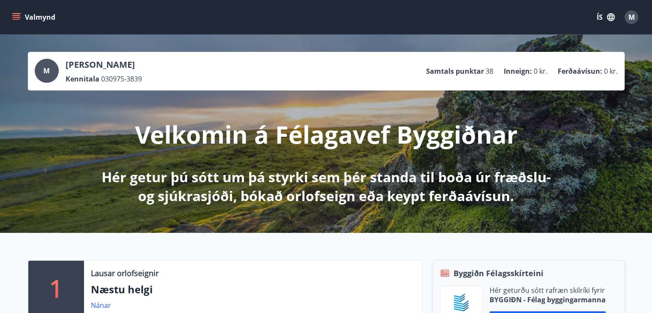 This screenshot has height=313, width=652. What do you see at coordinates (631, 17) in the screenshot?
I see `button: M` at bounding box center [631, 17].